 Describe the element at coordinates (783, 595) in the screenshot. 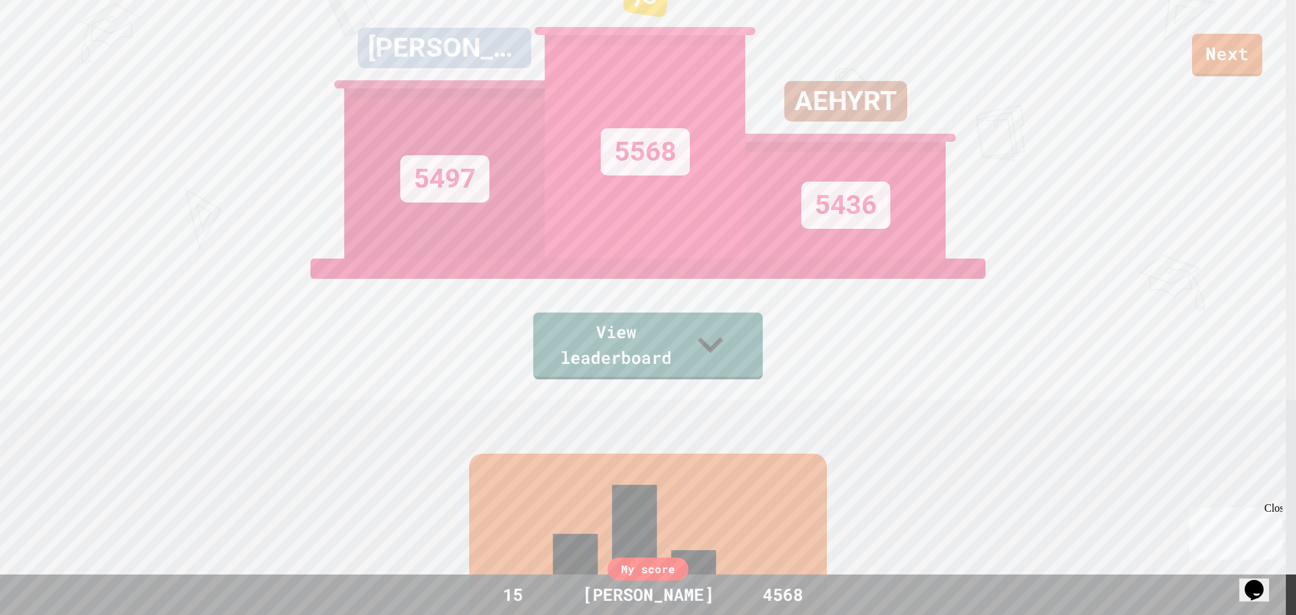

I see `div: 4568` at that location.